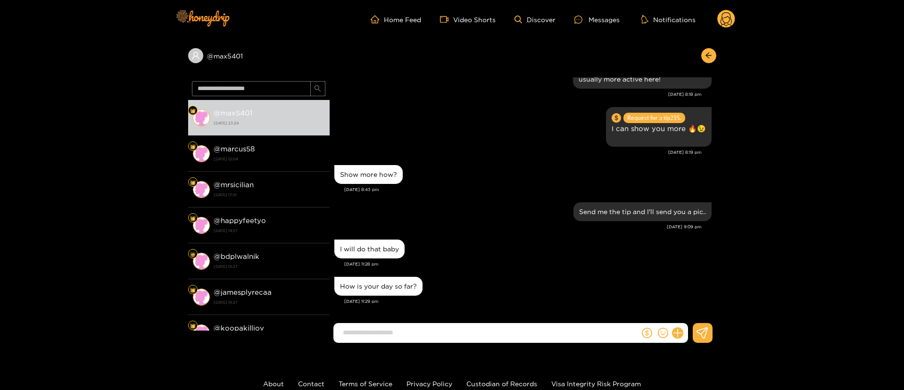 The height and width of the screenshot is (390, 904). Describe the element at coordinates (242, 292) in the screenshot. I see `strong: @ jamesplyrecaa` at that location.